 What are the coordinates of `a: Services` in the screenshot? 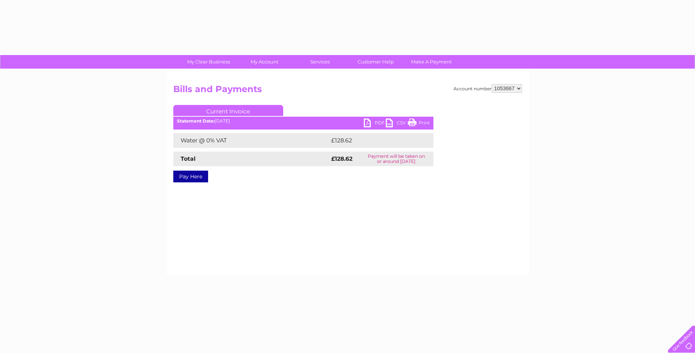 It's located at (320, 62).